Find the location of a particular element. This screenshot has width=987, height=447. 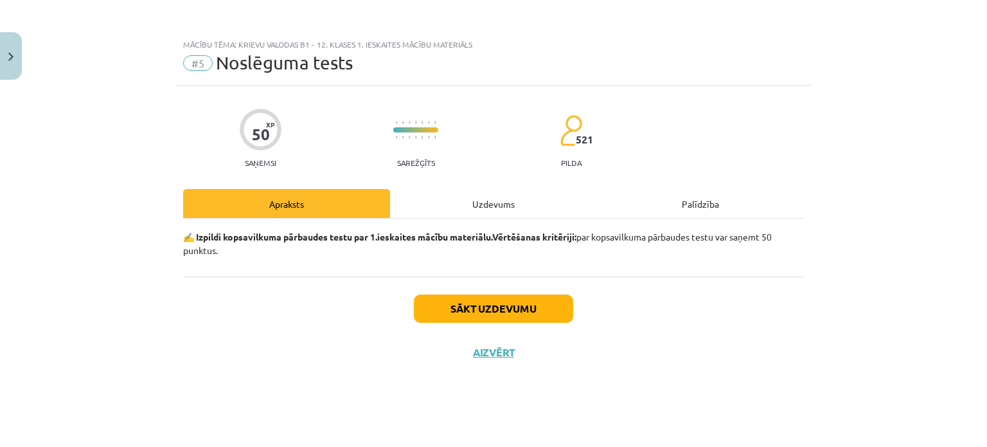

p: Saņemsi is located at coordinates (260, 163).